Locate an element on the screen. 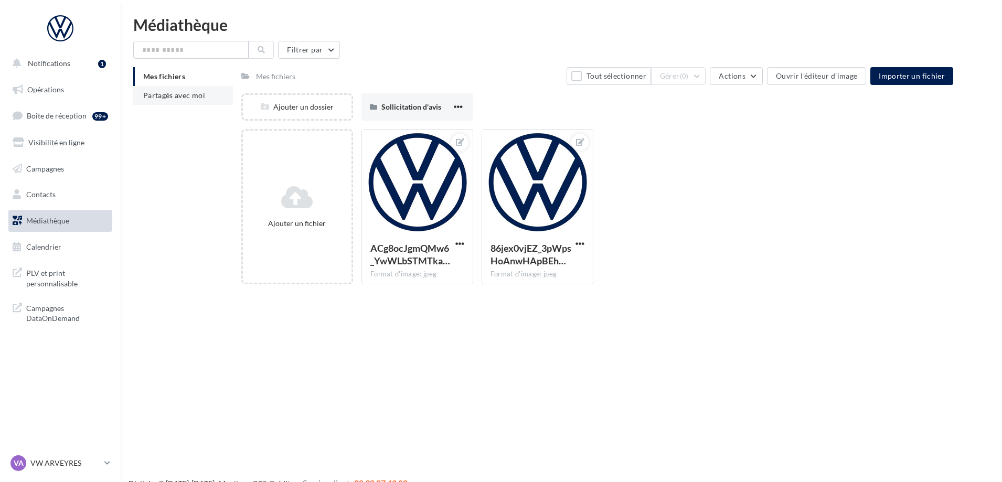 Image resolution: width=1002 pixels, height=482 pixels. span: Mes fichiers is located at coordinates (164, 76).